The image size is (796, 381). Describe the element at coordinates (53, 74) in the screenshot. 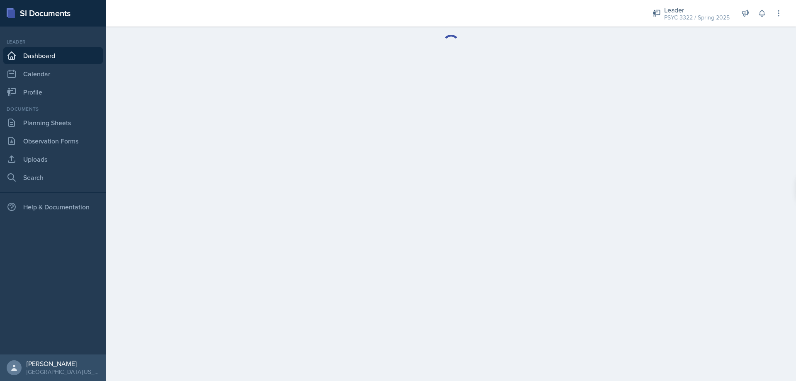

I see `a: Calendar` at that location.